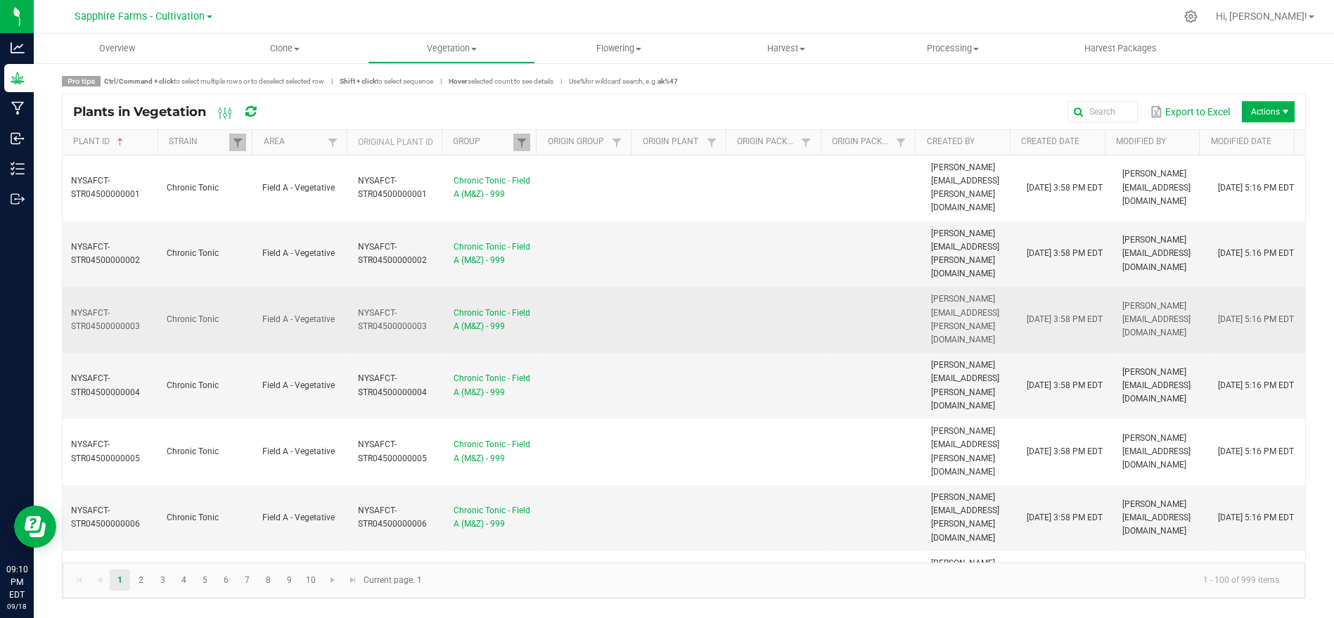  I want to click on a: Created DateSortable, so click(1060, 142).